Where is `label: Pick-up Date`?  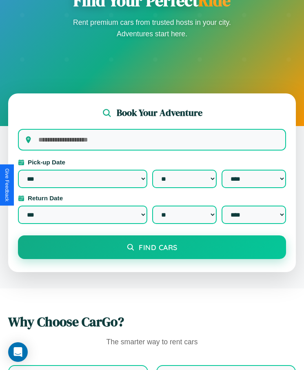 label: Pick-up Date is located at coordinates (152, 162).